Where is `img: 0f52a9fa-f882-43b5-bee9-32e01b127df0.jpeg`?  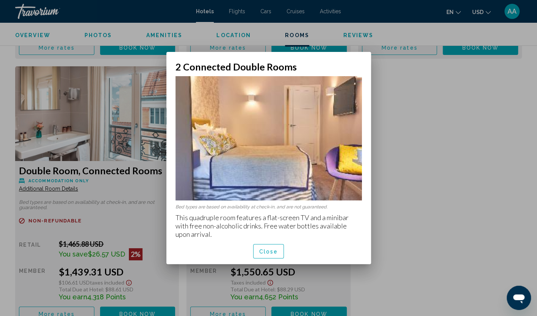 img: 0f52a9fa-f882-43b5-bee9-32e01b127df0.jpeg is located at coordinates (269, 138).